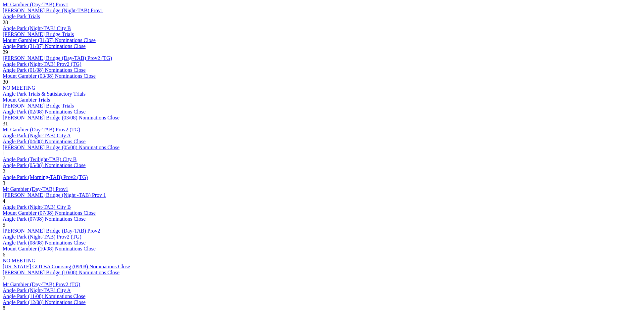 The height and width of the screenshot is (310, 630). What do you see at coordinates (5, 123) in the screenshot?
I see `span: 31` at bounding box center [5, 123].